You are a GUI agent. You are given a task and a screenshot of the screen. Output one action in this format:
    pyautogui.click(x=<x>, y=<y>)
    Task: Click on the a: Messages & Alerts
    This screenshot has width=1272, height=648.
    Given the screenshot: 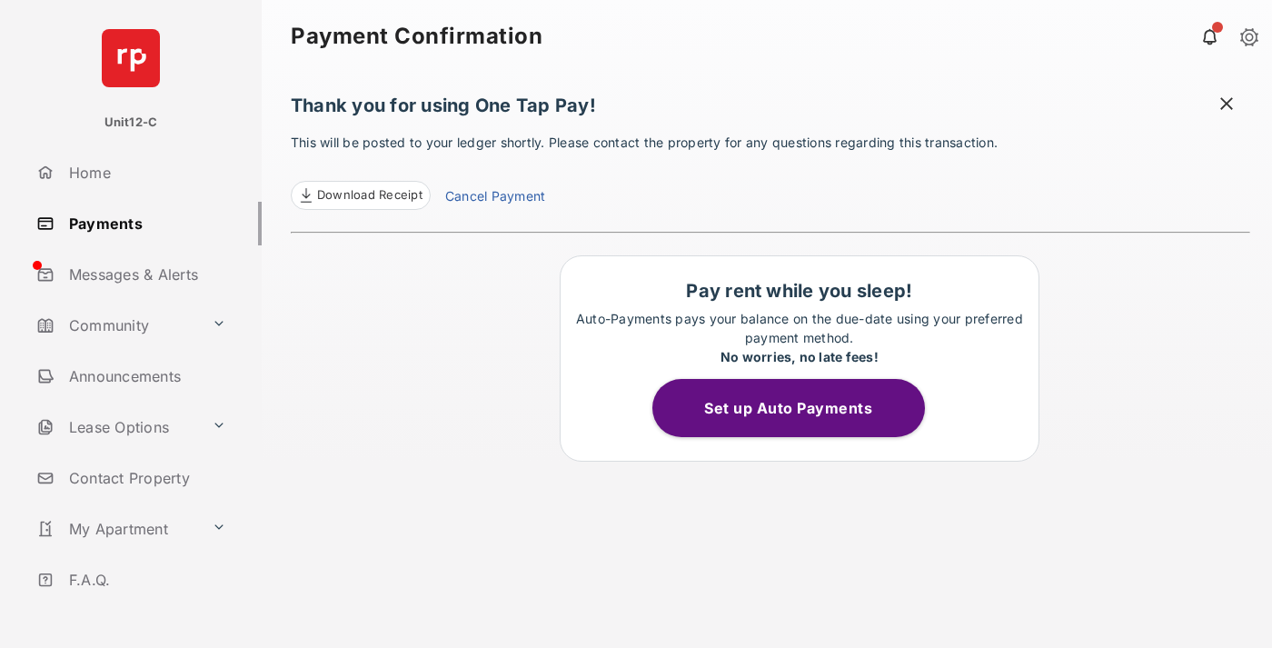 What is the action you would take?
    pyautogui.click(x=145, y=274)
    